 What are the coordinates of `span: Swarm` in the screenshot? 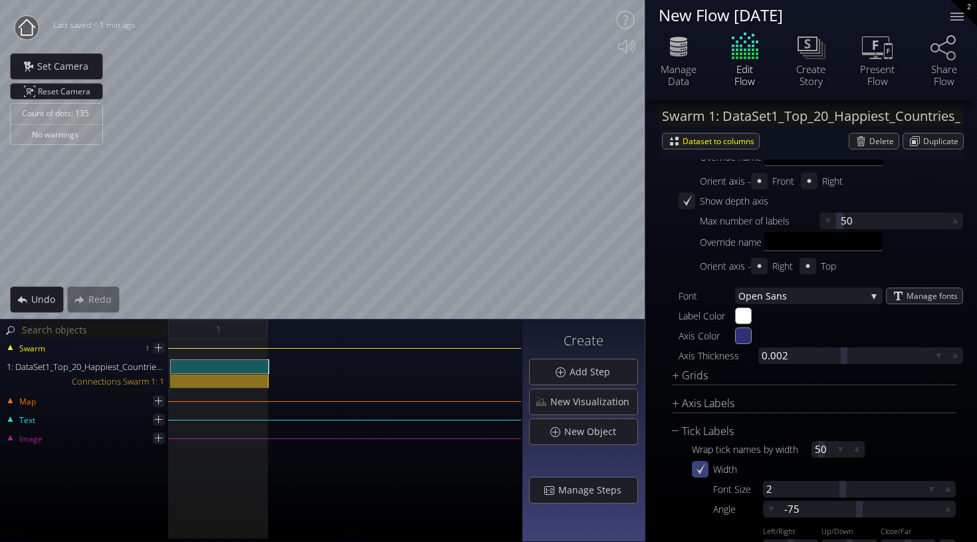 It's located at (32, 349).